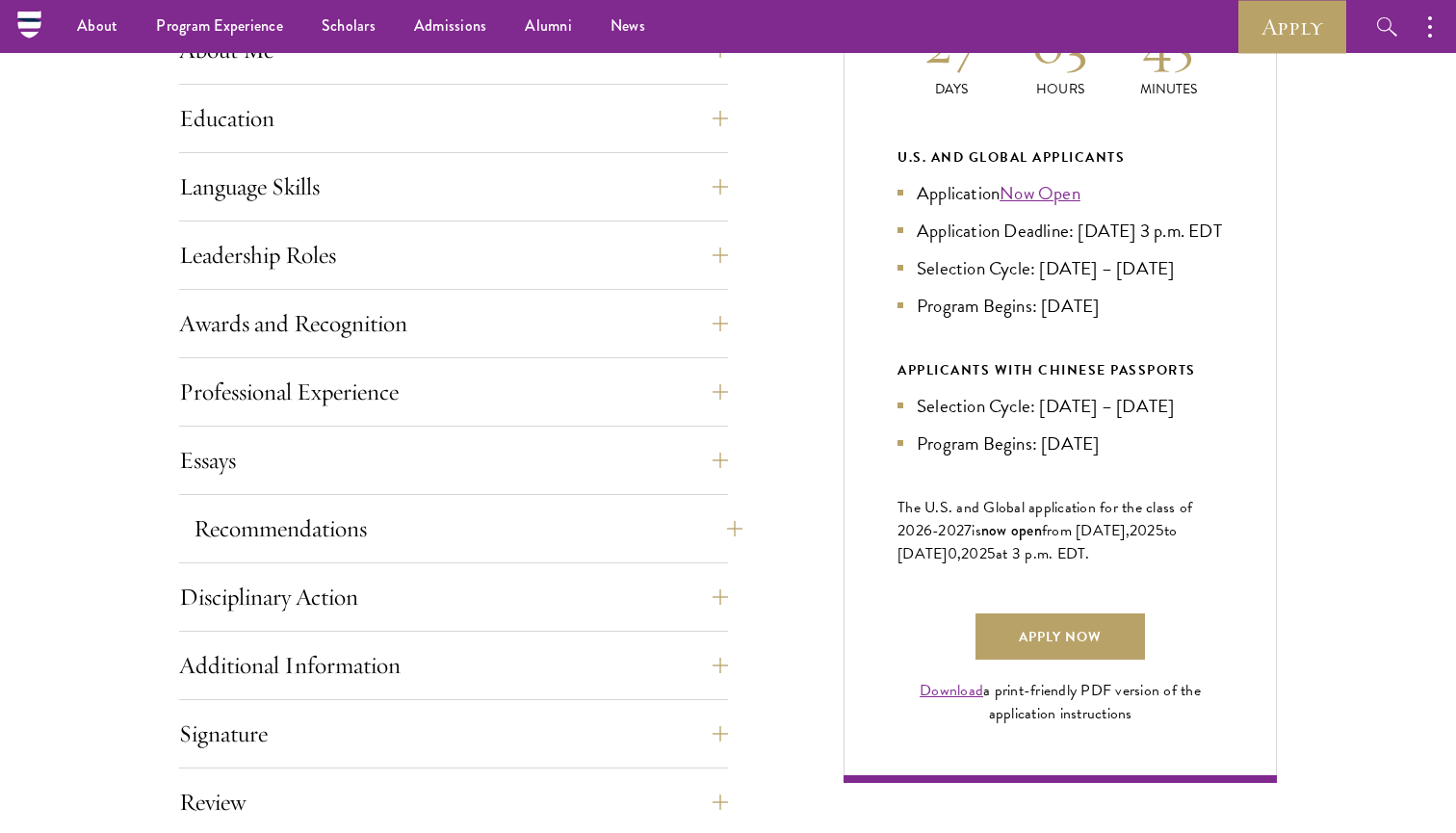 The image size is (1456, 833). What do you see at coordinates (1043, 554) in the screenshot?
I see `span: at 3 p.m. EDT.` at bounding box center [1043, 554].